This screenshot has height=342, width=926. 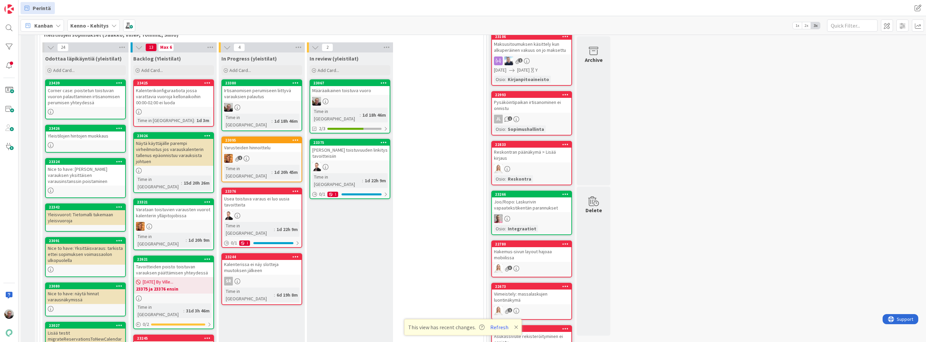 What do you see at coordinates (262, 148) in the screenshot?
I see `div: Varusteiden hinnoittelu` at bounding box center [262, 148].